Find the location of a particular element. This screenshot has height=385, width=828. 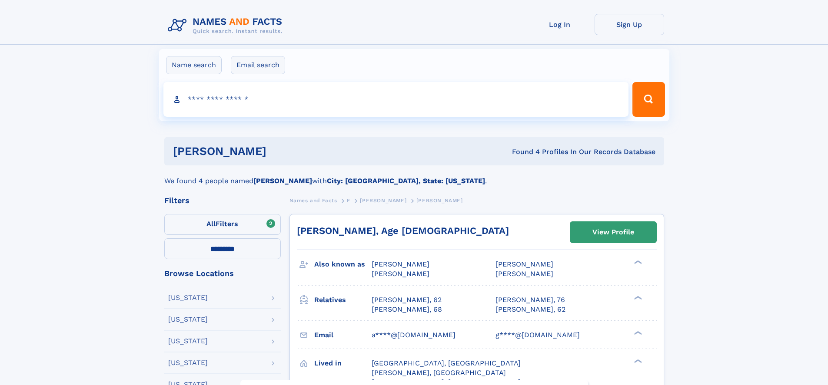

a: F is located at coordinates (348, 200).